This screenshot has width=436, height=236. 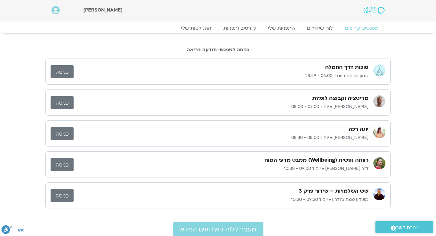 I want to click on h3: יוגה רכה, so click(x=359, y=129).